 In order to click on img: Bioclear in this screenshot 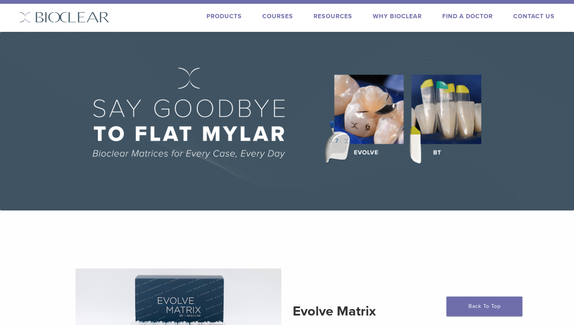, I will do `click(64, 17)`.